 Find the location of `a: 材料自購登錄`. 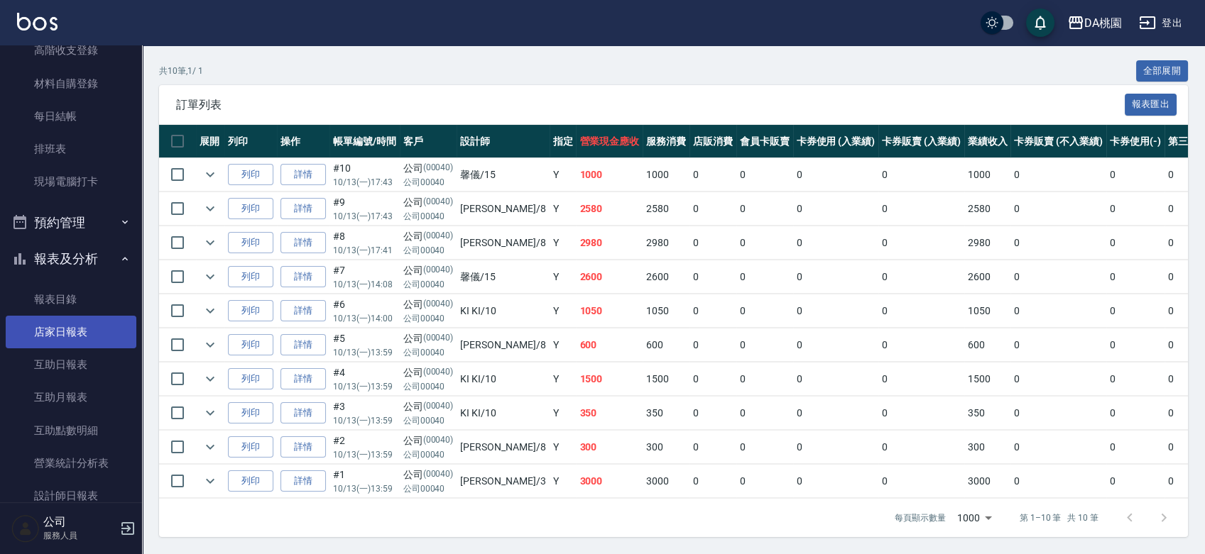

a: 材料自購登錄 is located at coordinates (71, 84).